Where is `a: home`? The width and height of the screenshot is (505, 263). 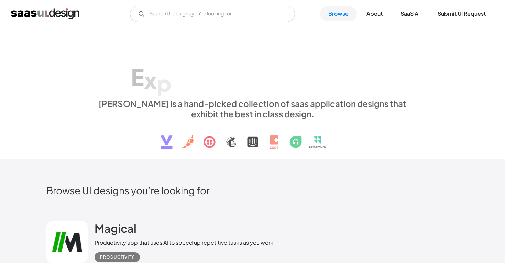 a: home is located at coordinates (45, 14).